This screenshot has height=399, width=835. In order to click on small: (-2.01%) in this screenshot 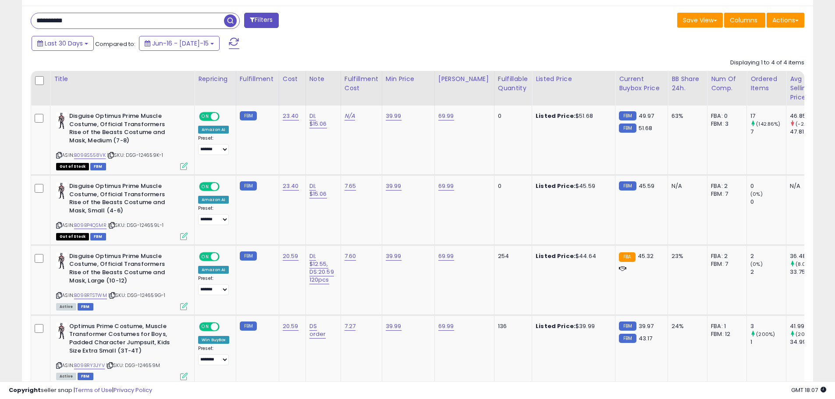, I will do `click(805, 124)`.